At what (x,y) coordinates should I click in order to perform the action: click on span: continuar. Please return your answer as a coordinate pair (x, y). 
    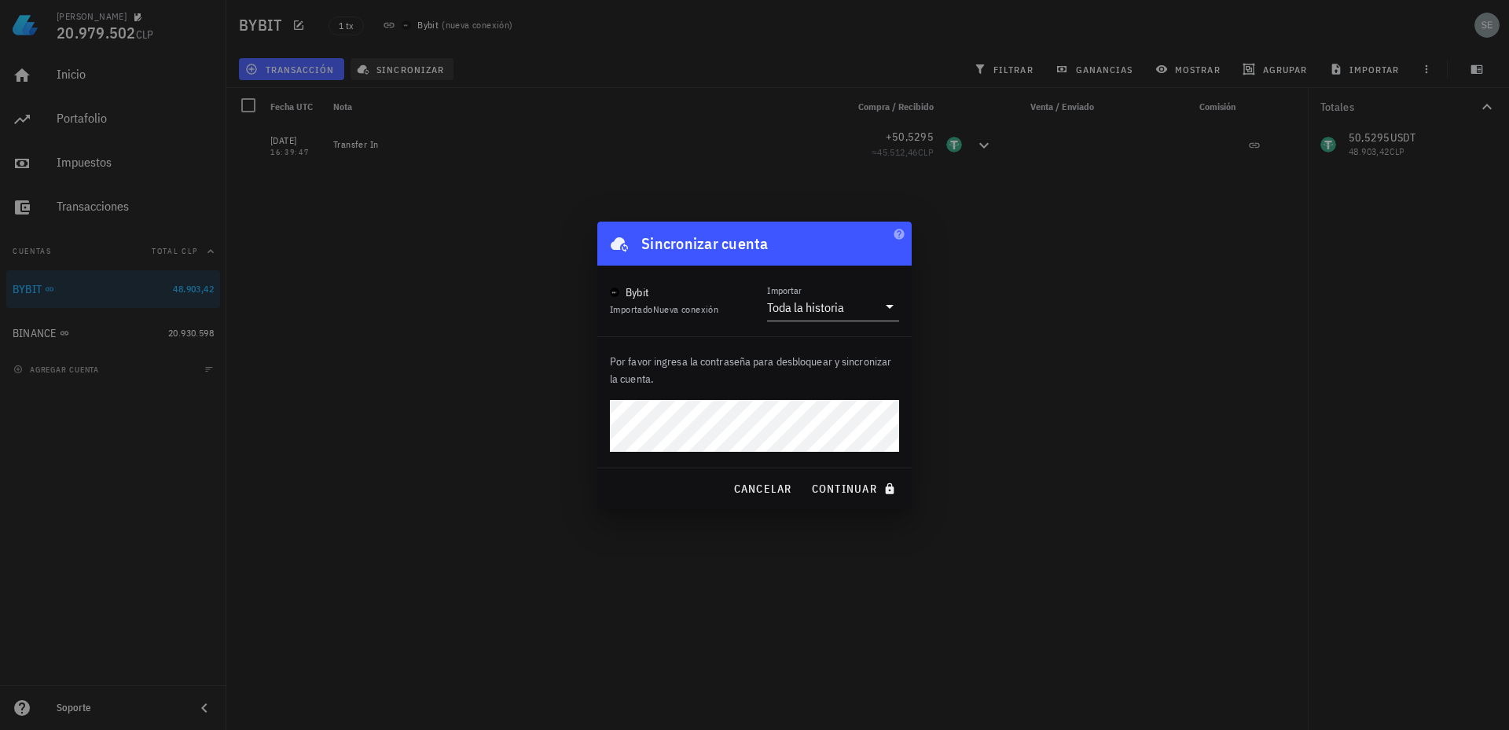
    Looking at the image, I should click on (855, 489).